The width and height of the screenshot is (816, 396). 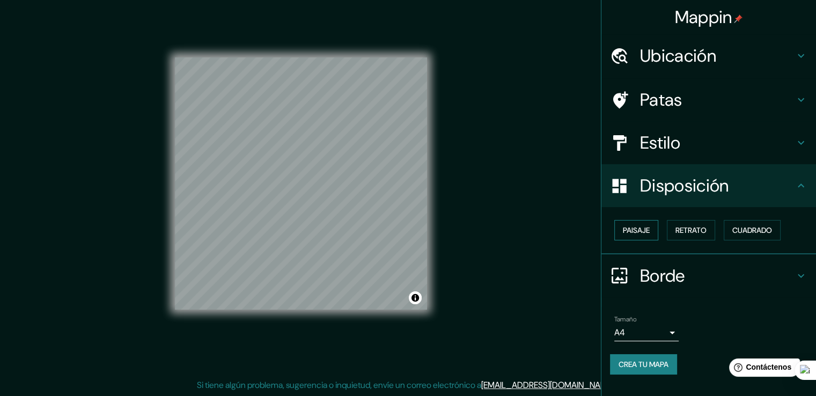 I want to click on img: pin-icon.png, so click(x=739, y=19).